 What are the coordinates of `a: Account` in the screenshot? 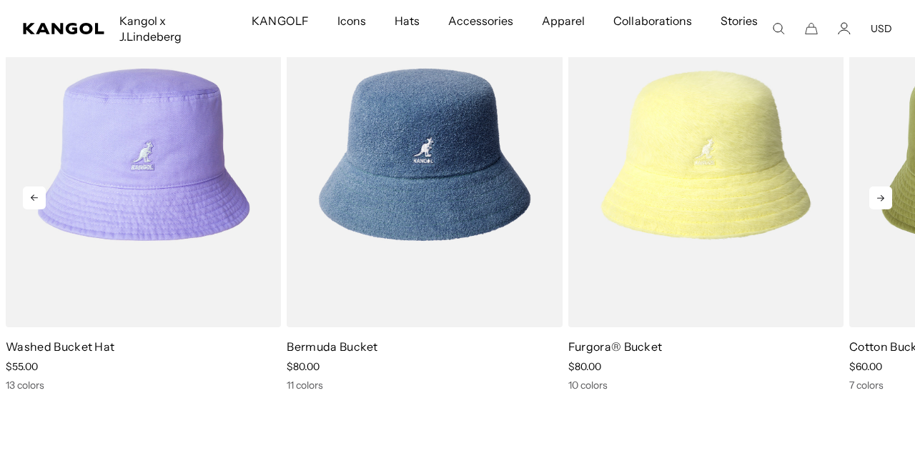 It's located at (845, 29).